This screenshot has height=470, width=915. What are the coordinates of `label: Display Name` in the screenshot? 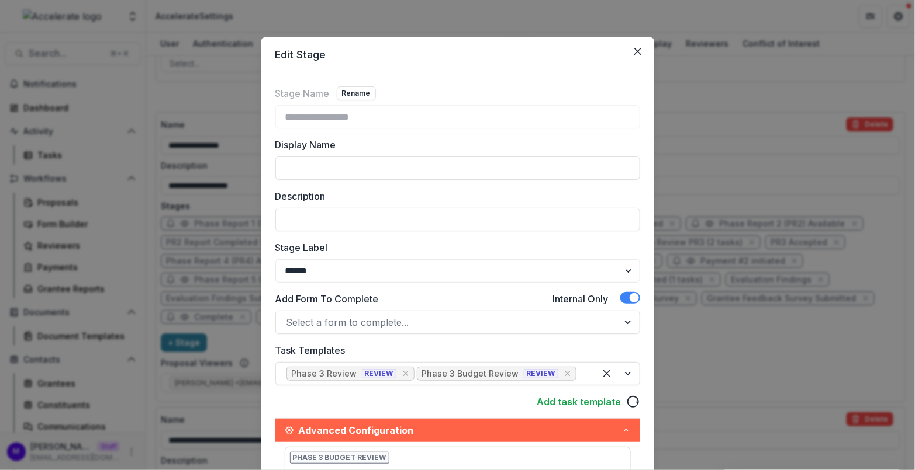 It's located at (454, 145).